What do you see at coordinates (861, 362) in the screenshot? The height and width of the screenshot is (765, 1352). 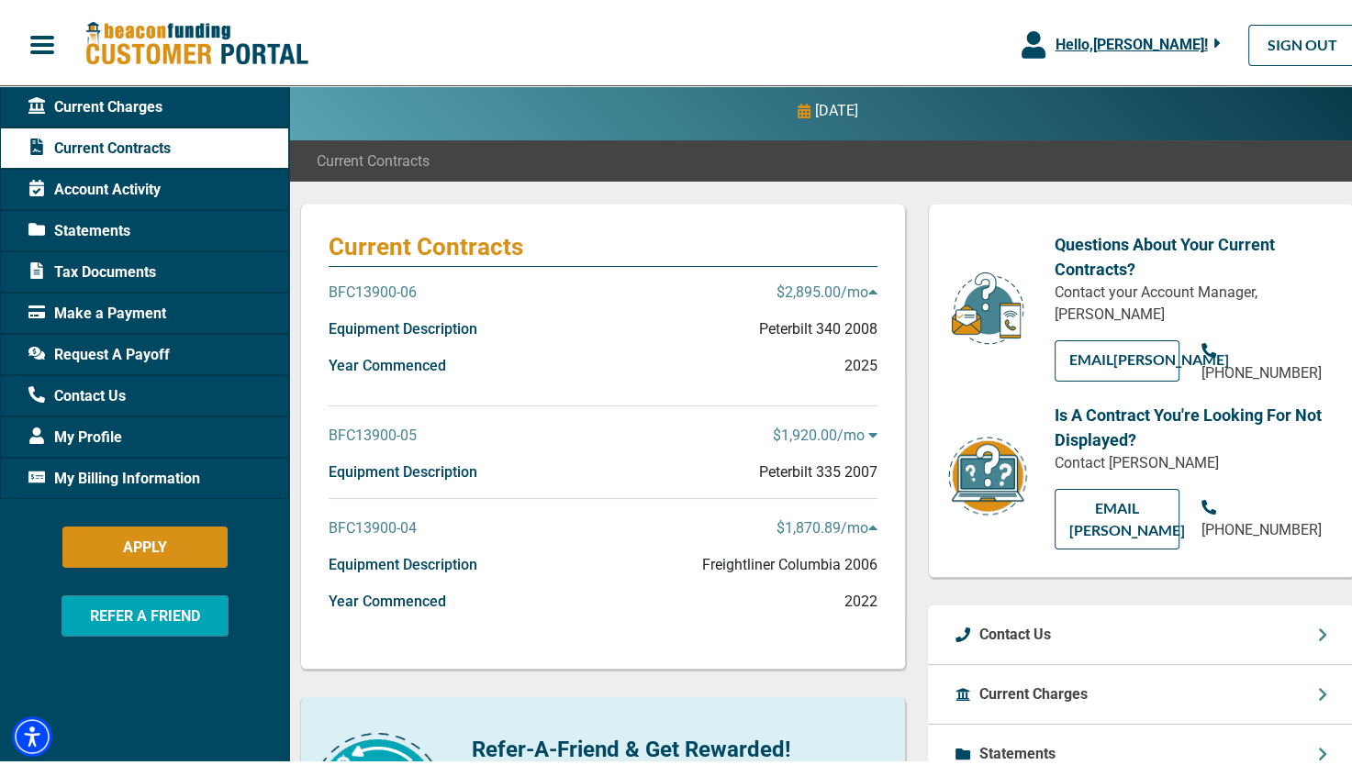 I see `p: 2025` at bounding box center [861, 362].